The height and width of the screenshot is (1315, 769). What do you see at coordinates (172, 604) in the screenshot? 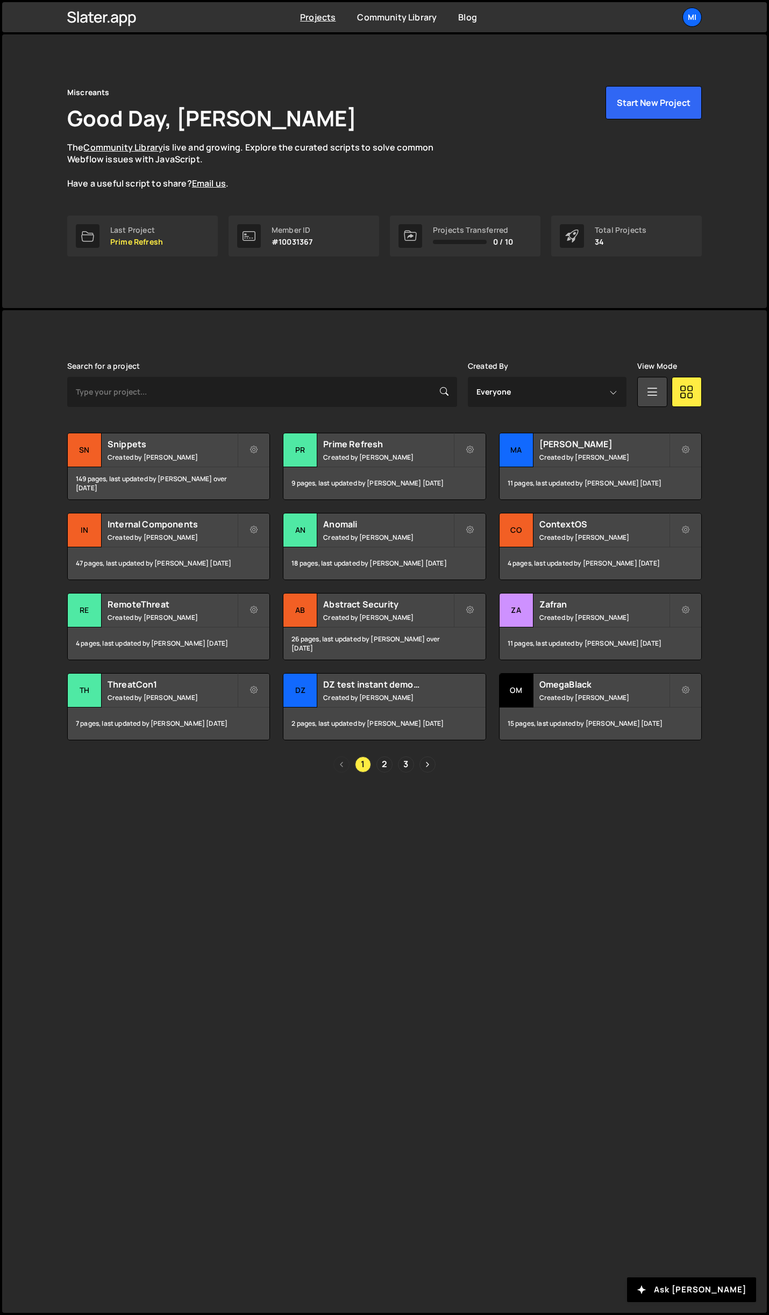
I see `h2: RemoteThreat` at bounding box center [172, 604].